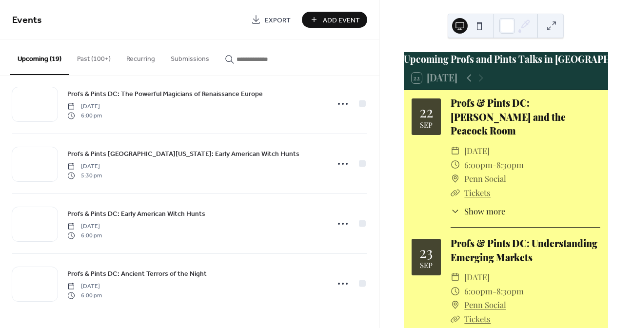 This screenshot has width=632, height=328. Describe the element at coordinates (485, 211) in the screenshot. I see `span: Show more` at that location.